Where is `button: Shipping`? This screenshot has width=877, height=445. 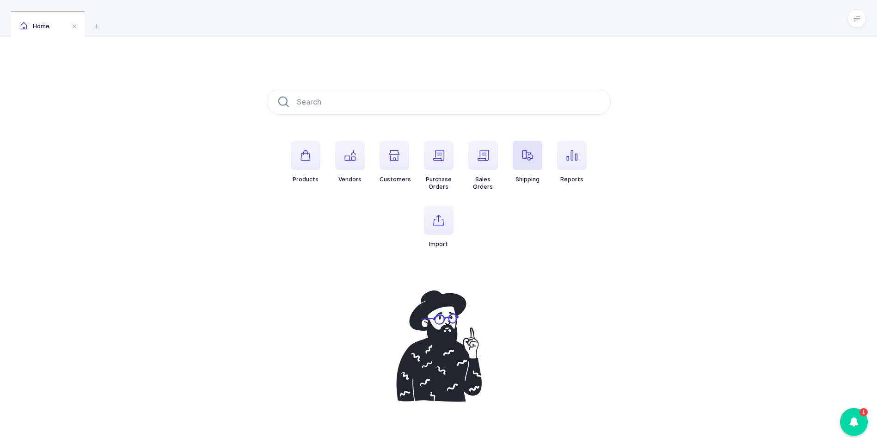
button: Shipping is located at coordinates (528, 162).